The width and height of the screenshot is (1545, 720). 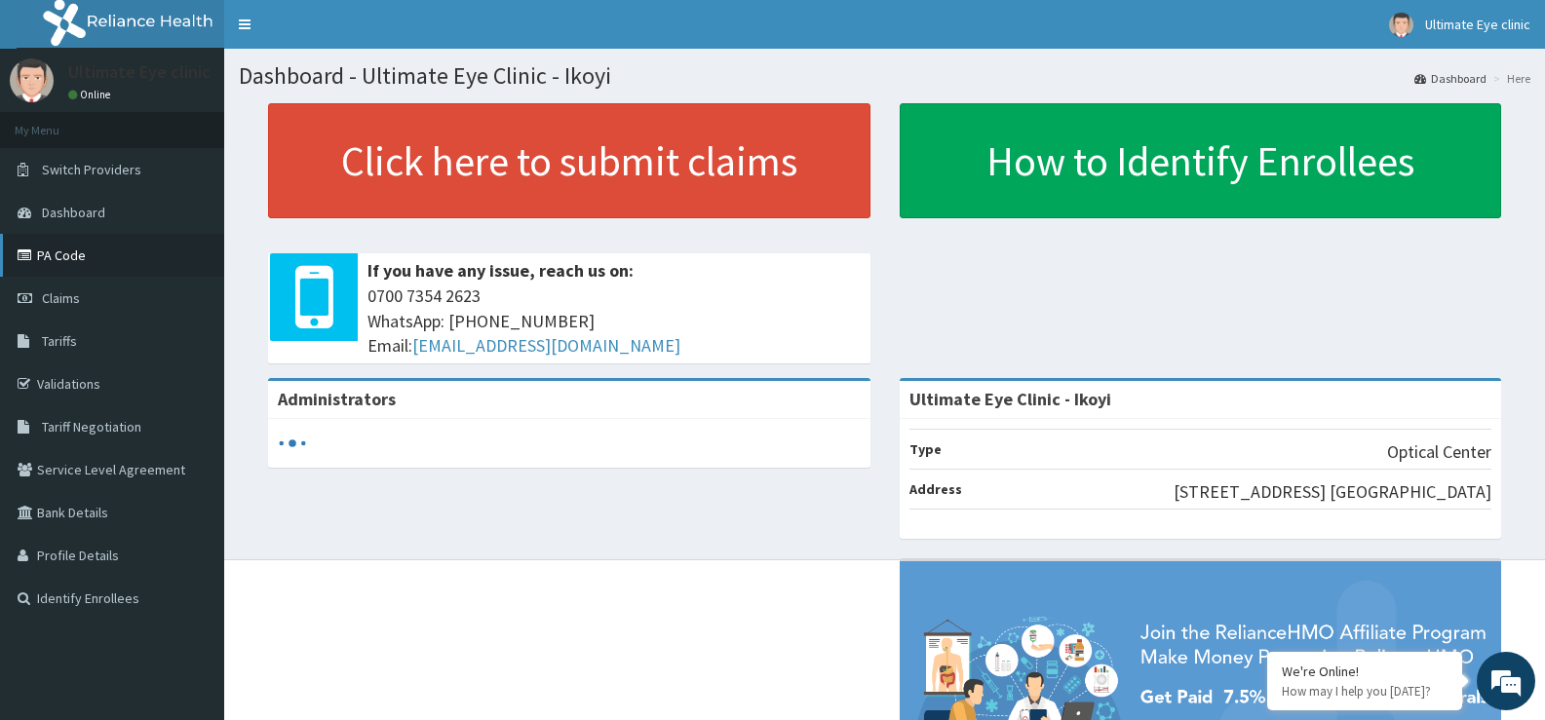 I want to click on span: Claims, so click(x=60, y=298).